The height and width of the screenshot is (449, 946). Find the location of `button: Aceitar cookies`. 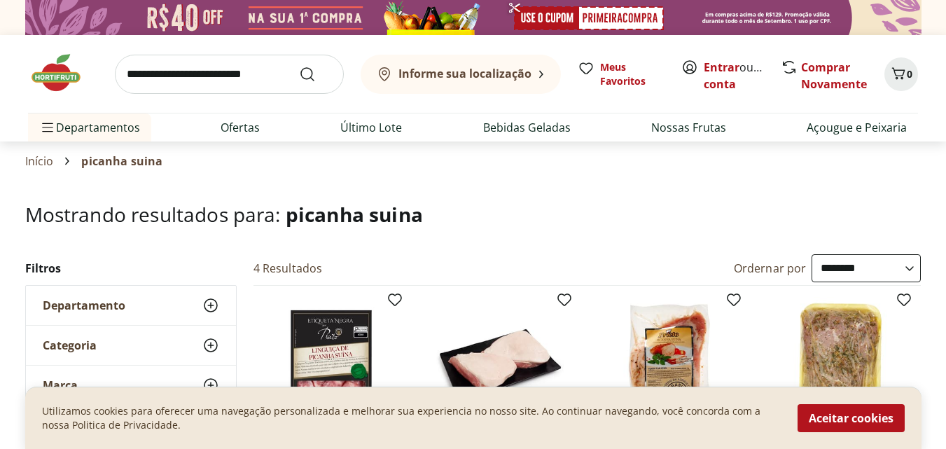

button: Aceitar cookies is located at coordinates (850, 418).